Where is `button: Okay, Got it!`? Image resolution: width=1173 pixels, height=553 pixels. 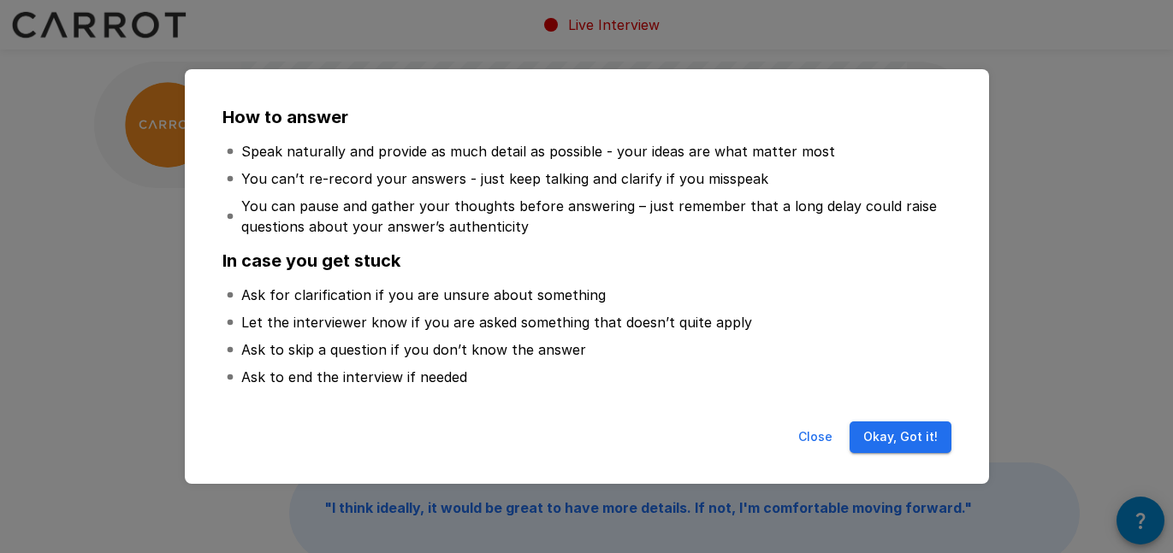 button: Okay, Got it! is located at coordinates (900, 437).